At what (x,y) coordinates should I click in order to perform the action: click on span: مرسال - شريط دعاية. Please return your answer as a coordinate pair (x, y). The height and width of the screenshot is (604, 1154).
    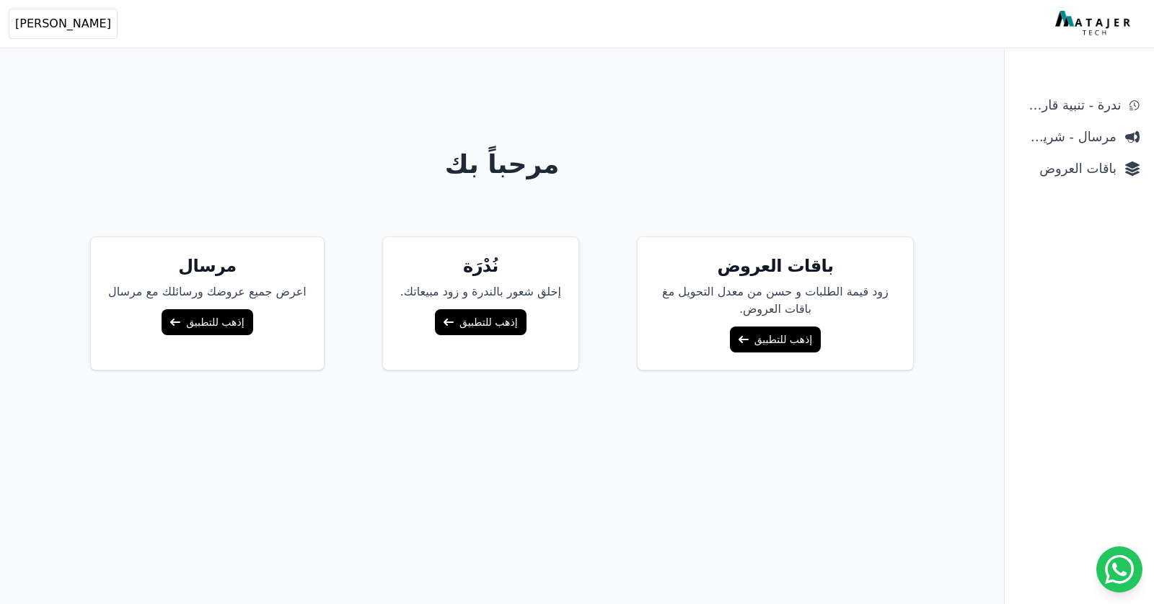
    Looking at the image, I should click on (1067, 137).